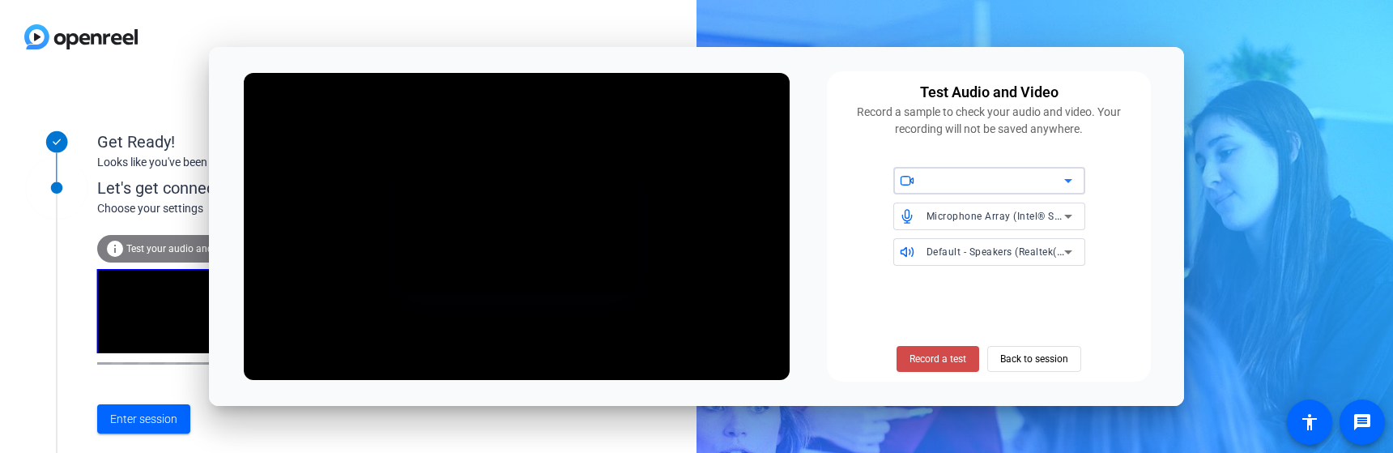  What do you see at coordinates (275, 208) in the screenshot?
I see `div: Choose your settings` at bounding box center [275, 208].